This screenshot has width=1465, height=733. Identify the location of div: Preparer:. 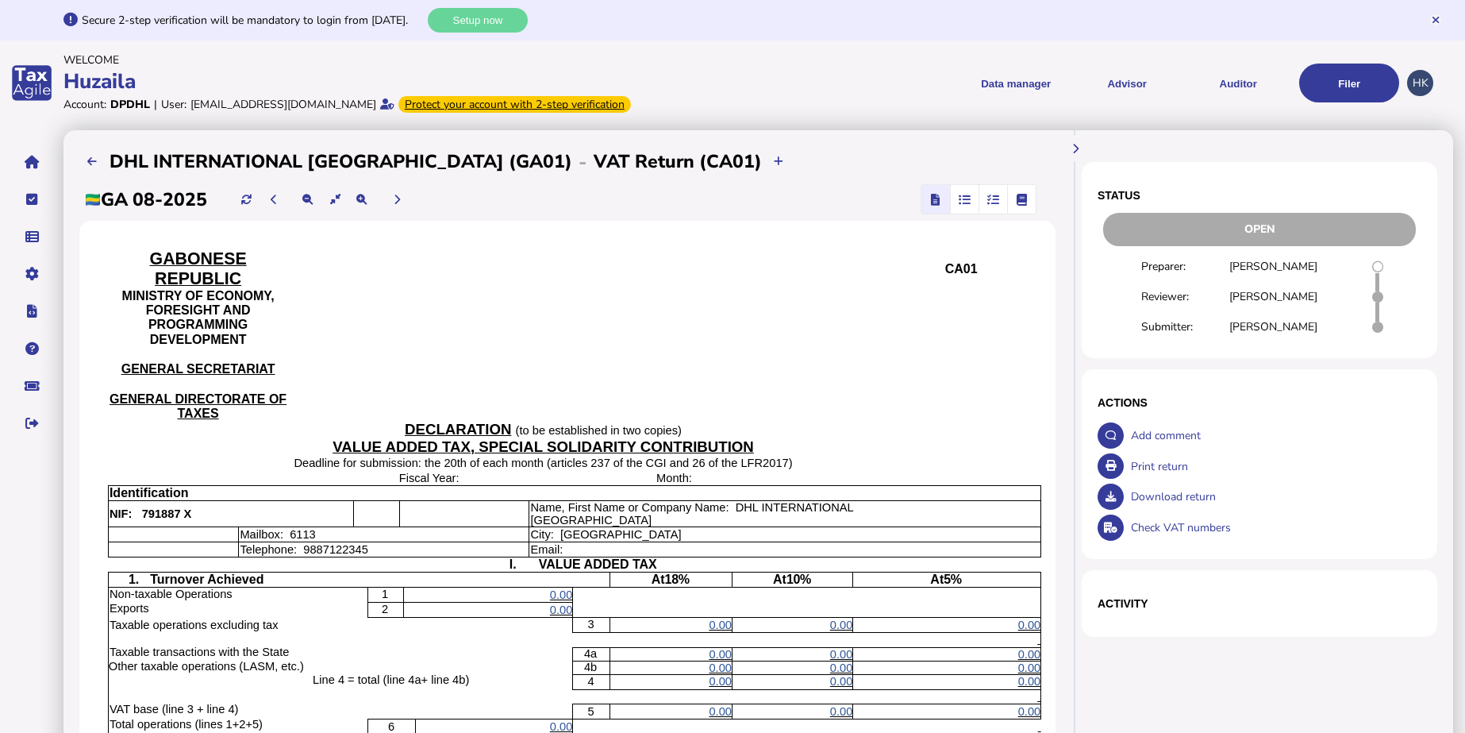
(1185, 266).